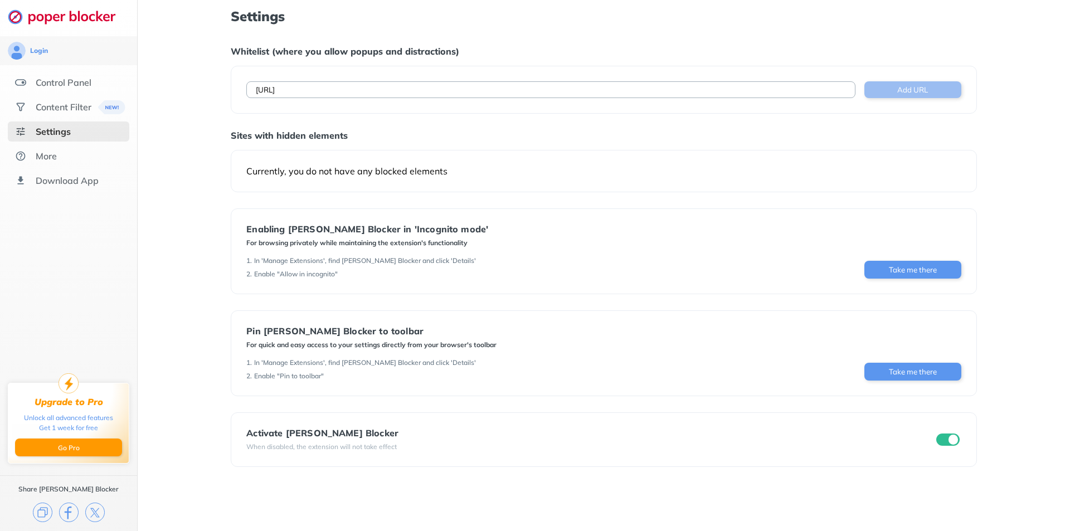 The image size is (1070, 531). Describe the element at coordinates (69, 418) in the screenshot. I see `div: Unlock all advanced features` at that location.